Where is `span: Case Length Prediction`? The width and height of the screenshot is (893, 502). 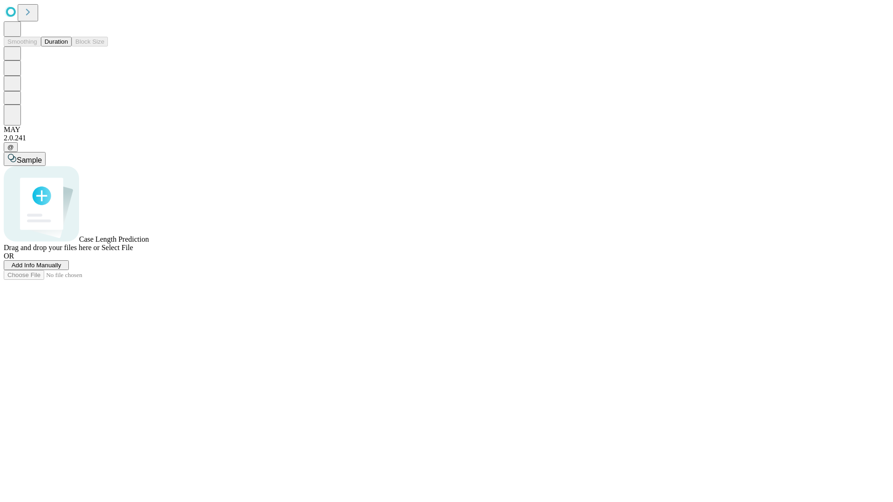 span: Case Length Prediction is located at coordinates (114, 239).